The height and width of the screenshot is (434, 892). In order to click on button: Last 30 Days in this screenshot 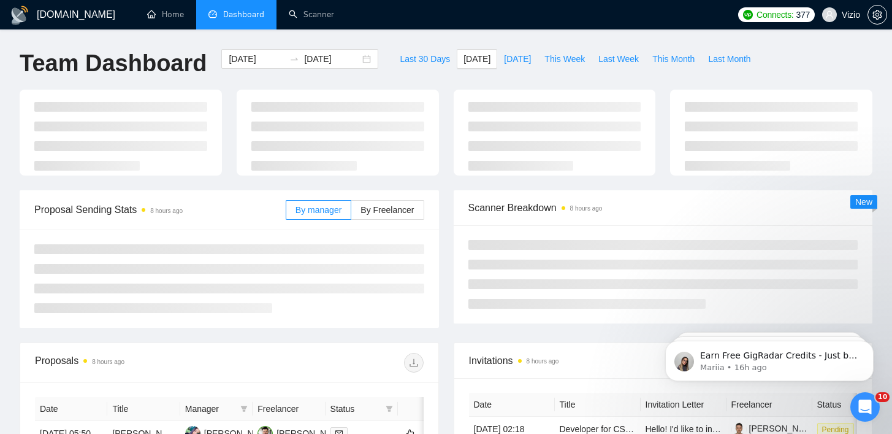, I will do `click(425, 59)`.